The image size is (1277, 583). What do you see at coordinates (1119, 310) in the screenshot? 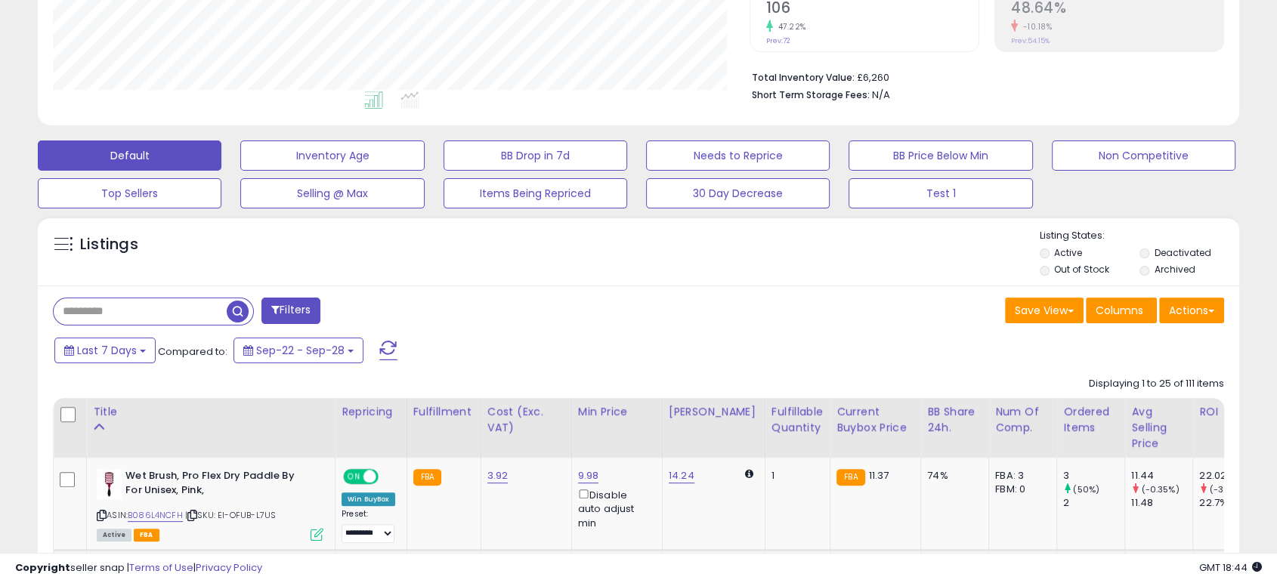
I see `span: Columns` at bounding box center [1119, 310].